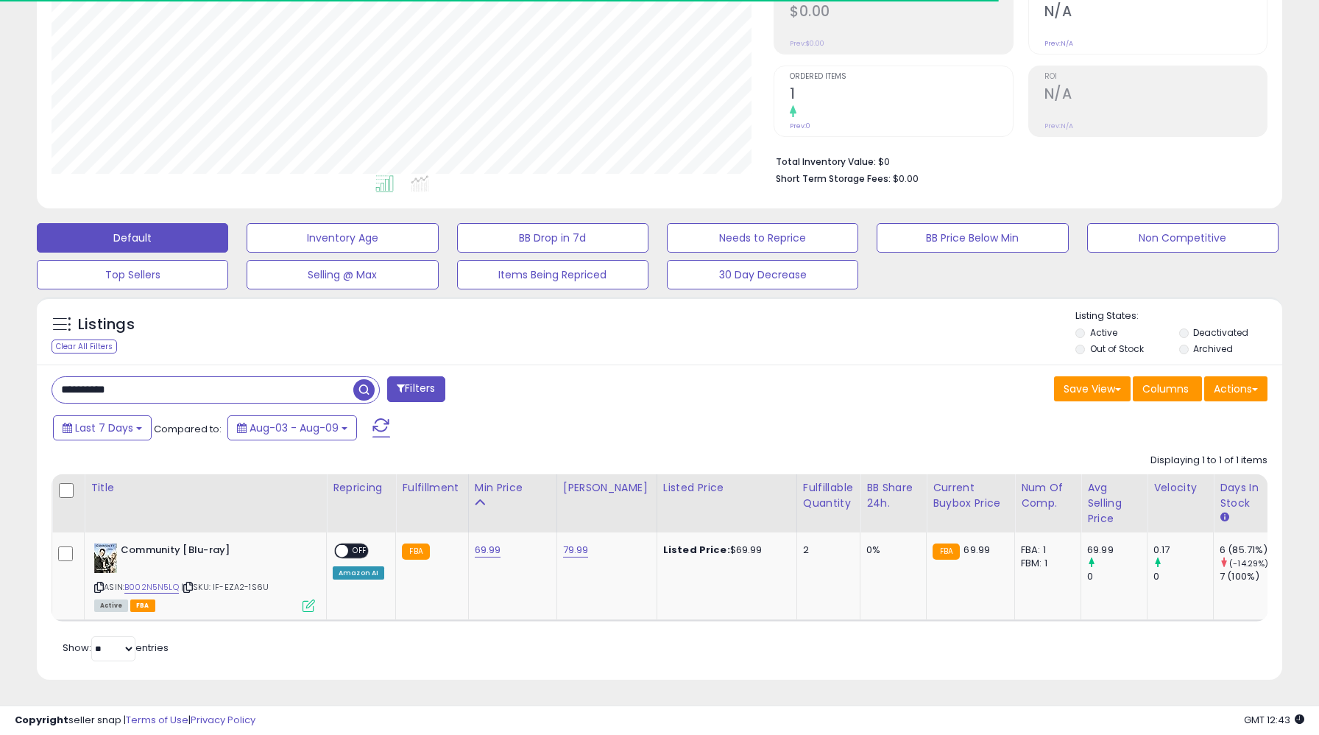 The image size is (1319, 735). I want to click on button: Aug-03 - Aug-09, so click(292, 428).